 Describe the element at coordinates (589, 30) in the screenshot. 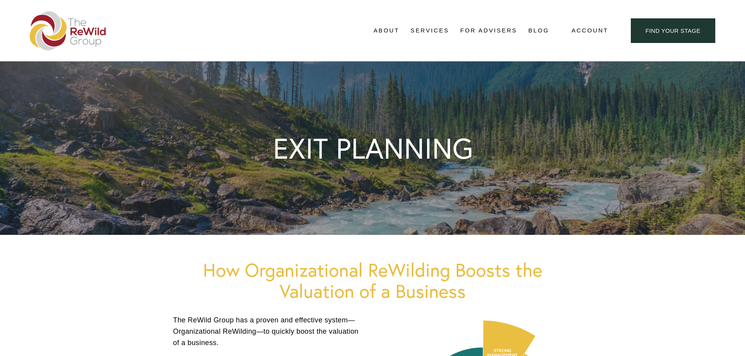

I see `a: Account` at that location.